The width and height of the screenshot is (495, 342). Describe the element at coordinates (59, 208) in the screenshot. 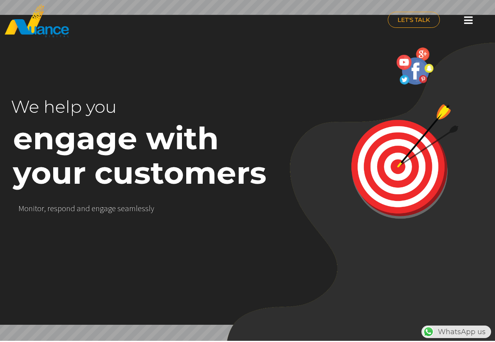

I see `div: p` at that location.